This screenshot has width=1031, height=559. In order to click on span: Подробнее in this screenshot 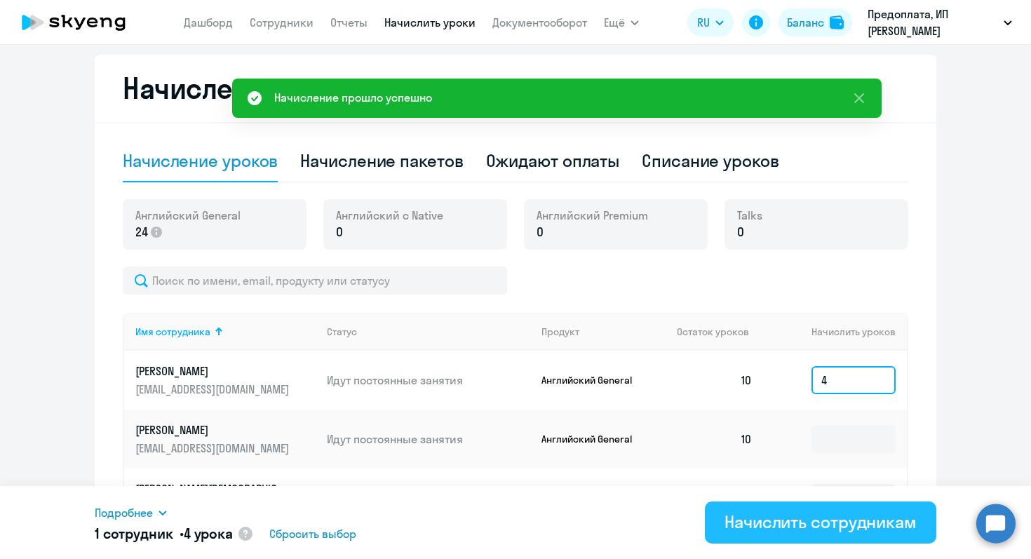, I will do `click(123, 512)`.